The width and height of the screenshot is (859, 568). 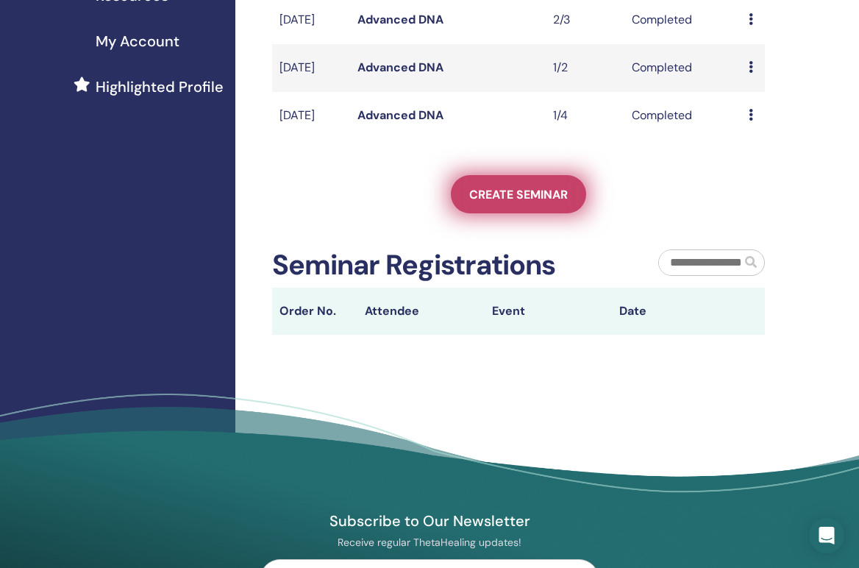 I want to click on th: Event, so click(x=548, y=311).